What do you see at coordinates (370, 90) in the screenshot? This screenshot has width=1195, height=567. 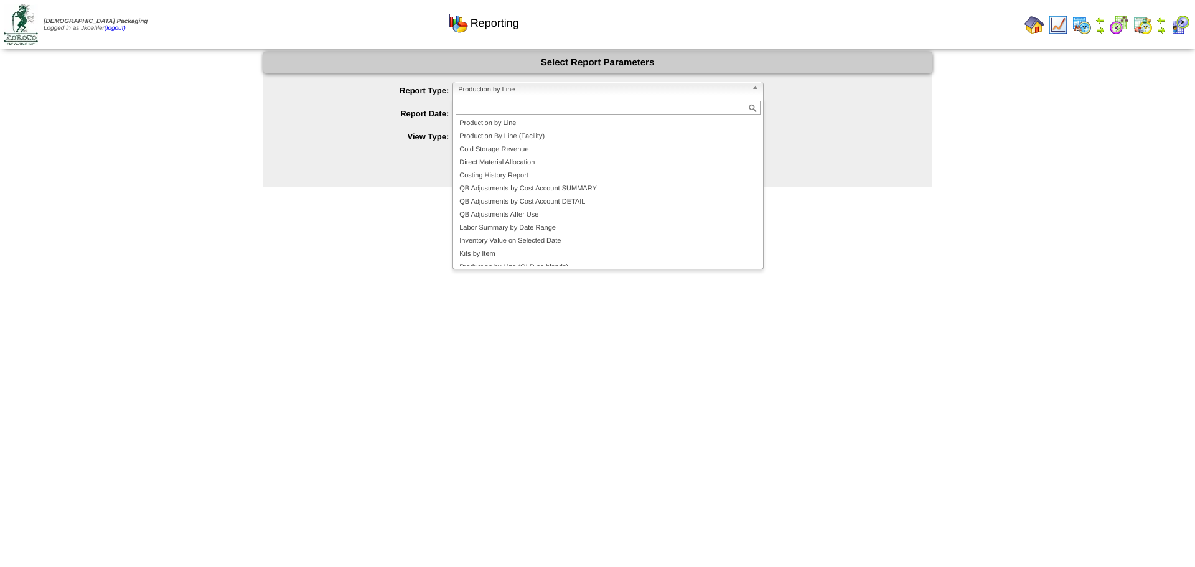 I see `label: Report Type:` at bounding box center [370, 90].